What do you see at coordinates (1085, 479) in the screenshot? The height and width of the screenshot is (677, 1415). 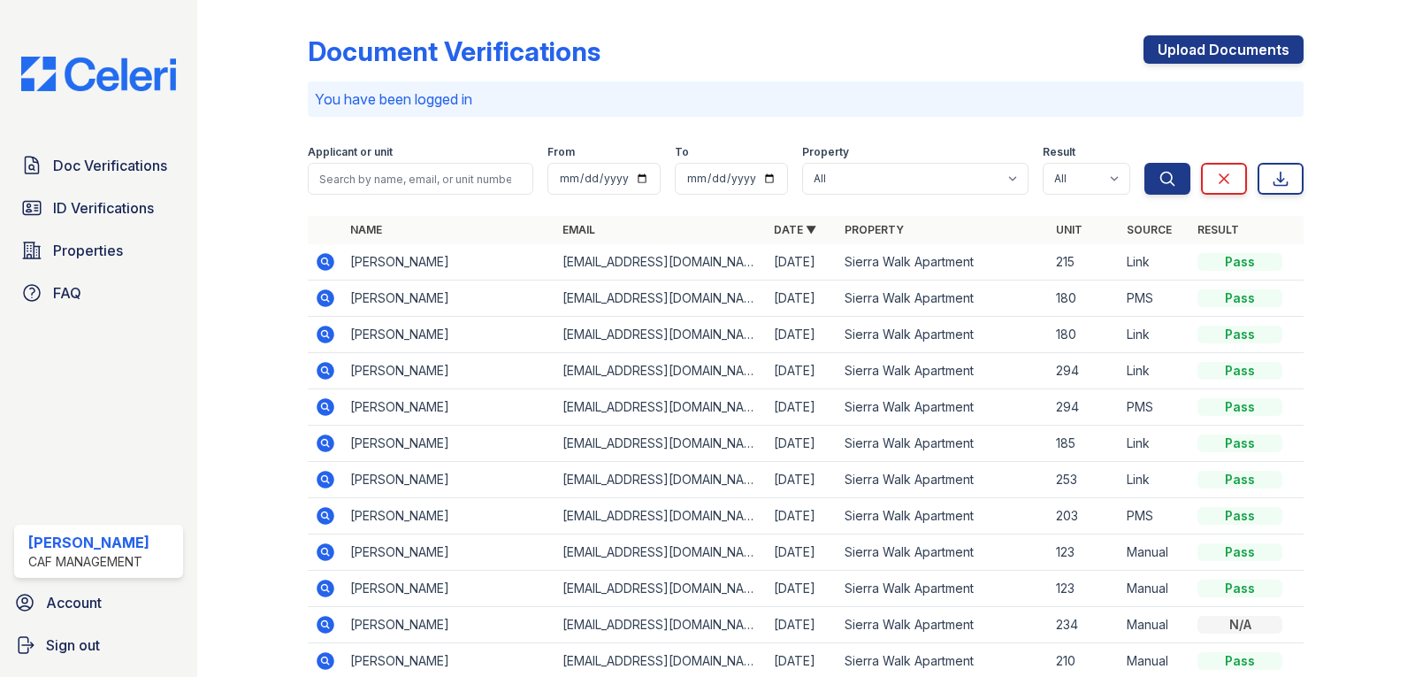 I see `td: 253` at bounding box center [1085, 479].